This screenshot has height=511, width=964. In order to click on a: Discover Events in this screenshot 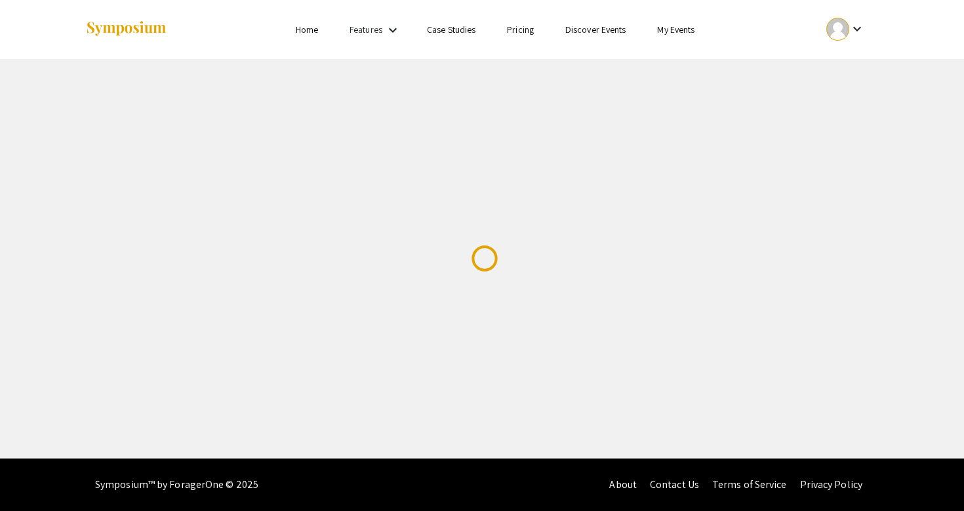, I will do `click(595, 30)`.